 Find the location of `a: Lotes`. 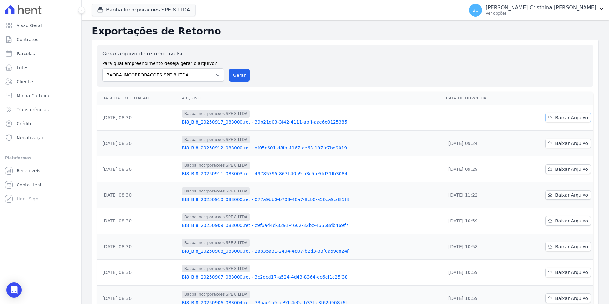

a: Lotes is located at coordinates (40, 68).